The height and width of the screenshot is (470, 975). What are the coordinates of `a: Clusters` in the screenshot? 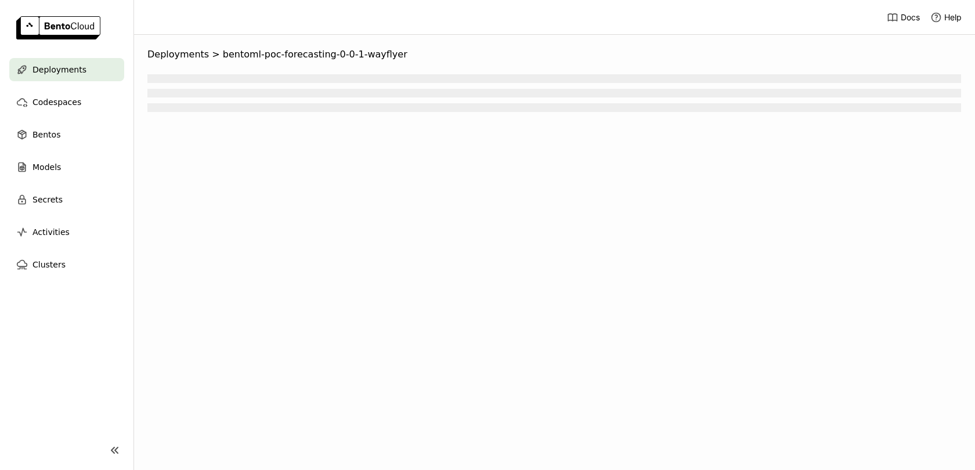 It's located at (67, 265).